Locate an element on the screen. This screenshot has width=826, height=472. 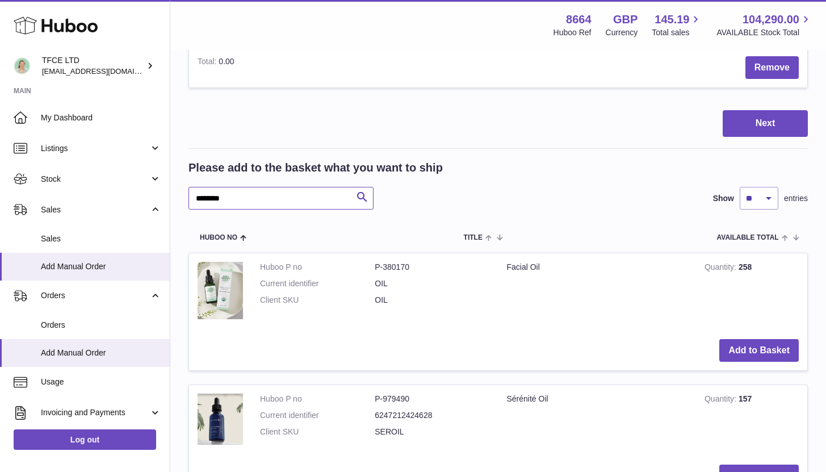
span: 0.00 is located at coordinates (226, 61).